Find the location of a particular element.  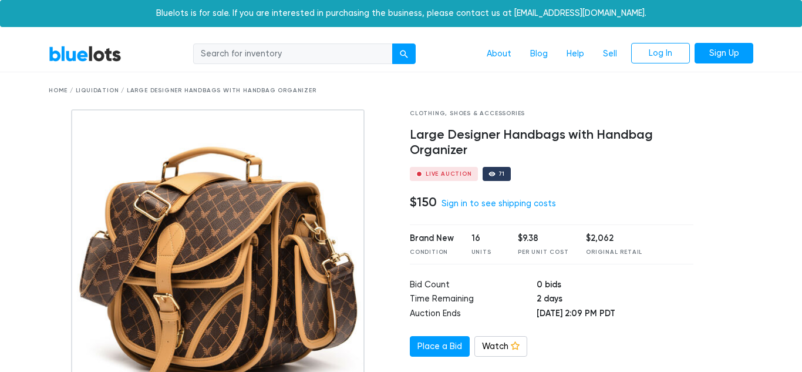

td: Auction Ends is located at coordinates (473, 314).